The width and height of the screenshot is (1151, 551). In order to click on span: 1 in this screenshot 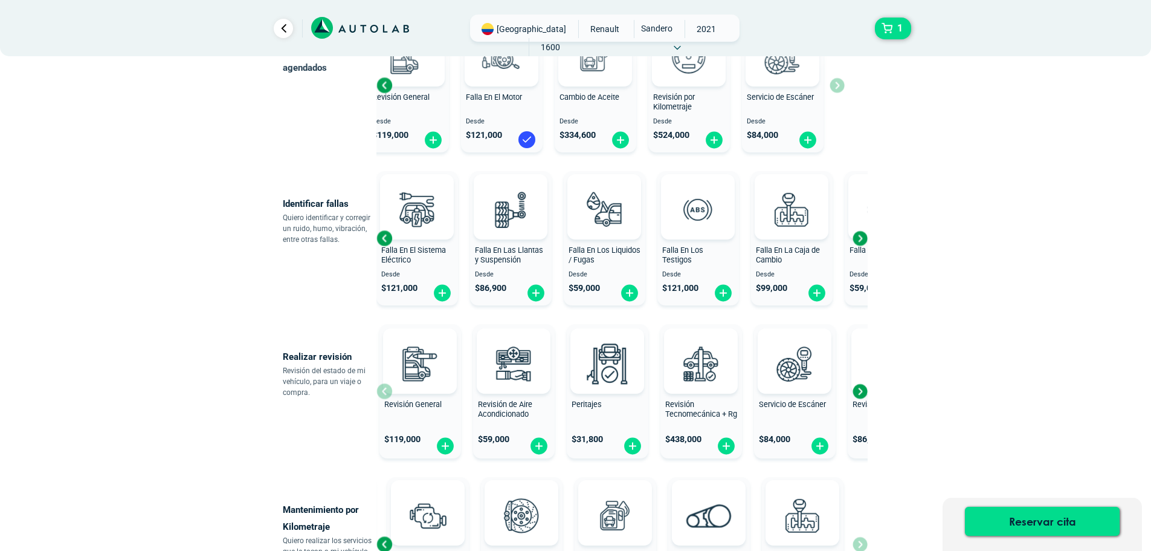, I will do `click(900, 28)`.